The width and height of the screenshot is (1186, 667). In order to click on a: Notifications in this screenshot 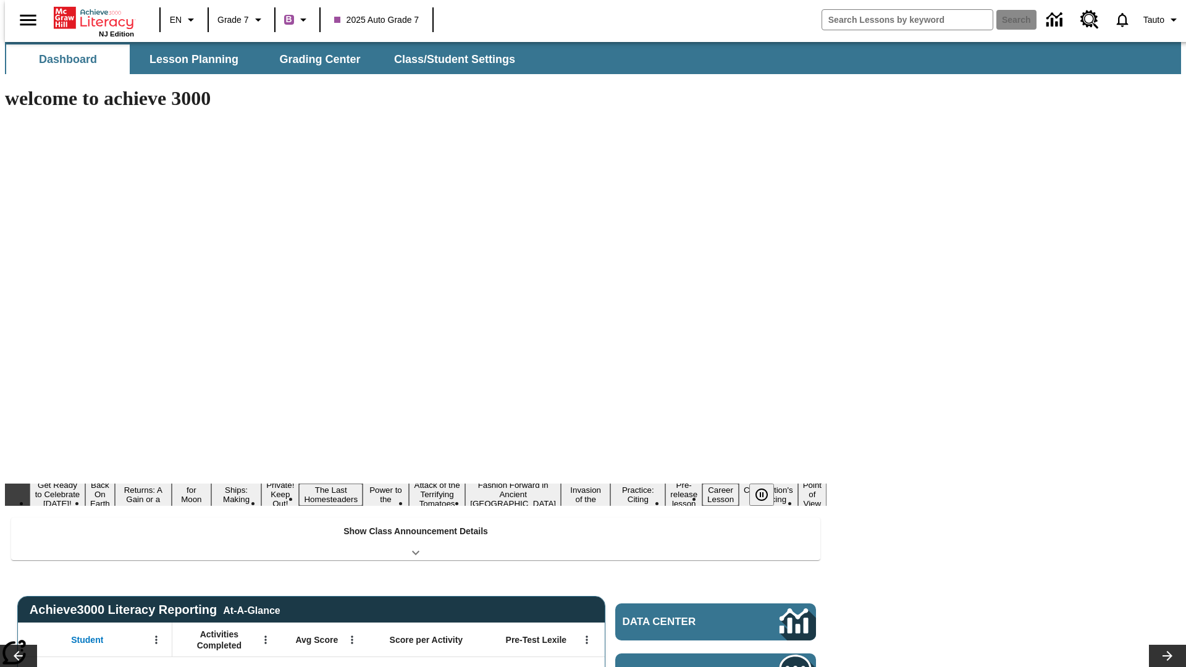, I will do `click(1122, 20)`.